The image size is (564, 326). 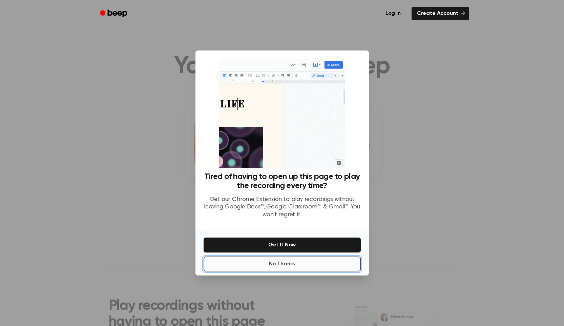 What do you see at coordinates (282, 207) in the screenshot?
I see `p: Get our Chrome Extension to play recordings without leaving Google Docs™, Google Classroom™, & Gm...` at bounding box center [282, 207].